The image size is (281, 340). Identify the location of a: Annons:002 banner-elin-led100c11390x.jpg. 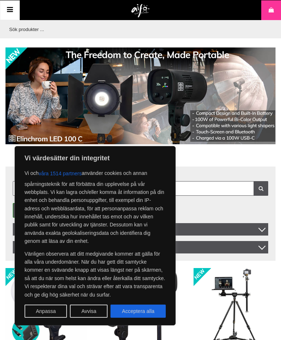
(140, 96).